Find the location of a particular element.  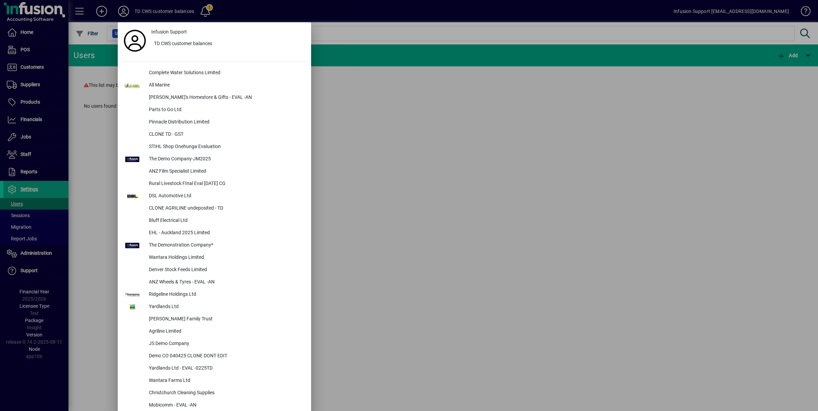

div: All Marine is located at coordinates (226, 86).